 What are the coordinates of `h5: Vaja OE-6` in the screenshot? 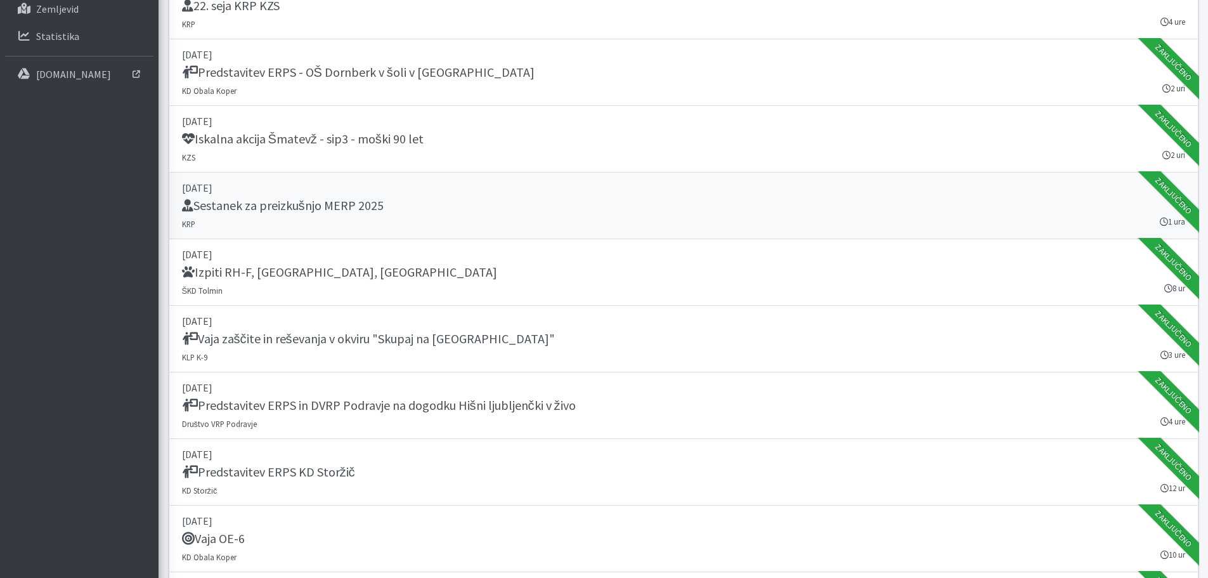 It's located at (213, 538).